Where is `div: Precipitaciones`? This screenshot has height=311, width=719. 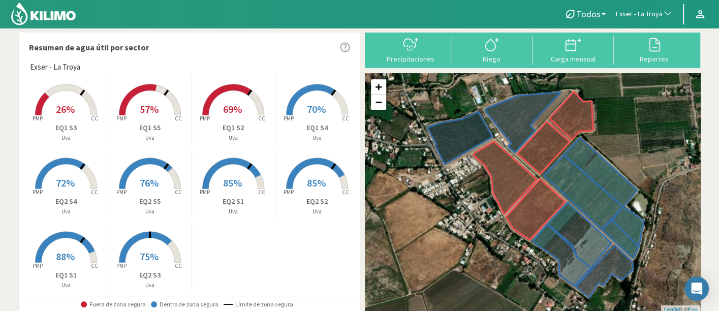 div: Precipitaciones is located at coordinates (410, 59).